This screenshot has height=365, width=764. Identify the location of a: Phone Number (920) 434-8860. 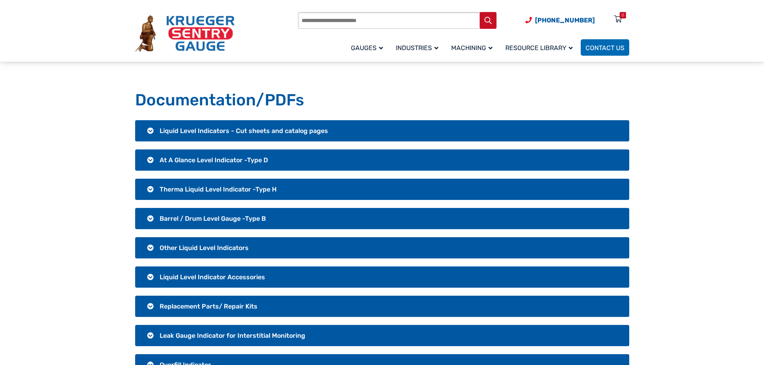
(560, 20).